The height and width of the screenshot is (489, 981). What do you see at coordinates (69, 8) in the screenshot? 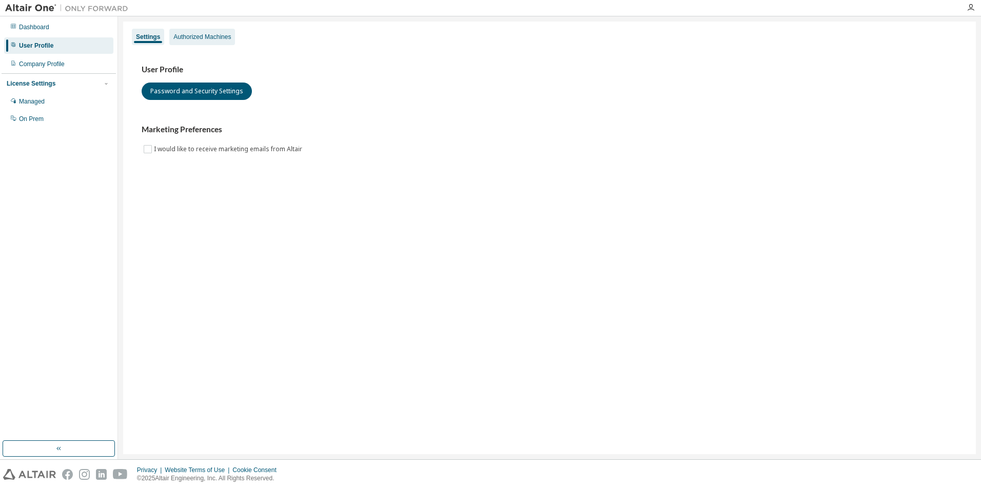
I see `img: Altair One` at bounding box center [69, 8].